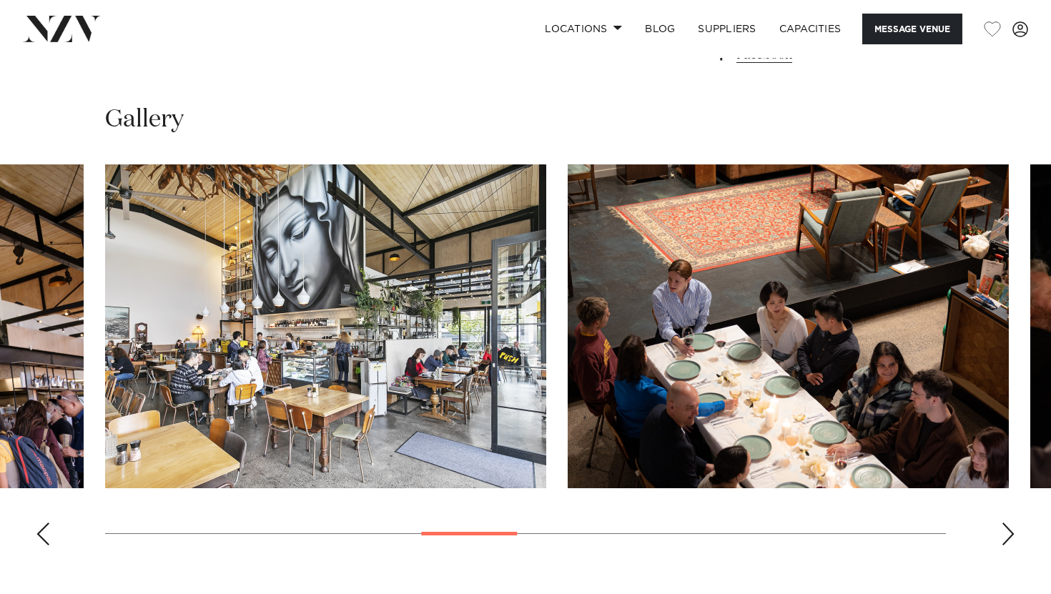 The height and width of the screenshot is (594, 1051). Describe the element at coordinates (660, 29) in the screenshot. I see `a: BLOG` at that location.